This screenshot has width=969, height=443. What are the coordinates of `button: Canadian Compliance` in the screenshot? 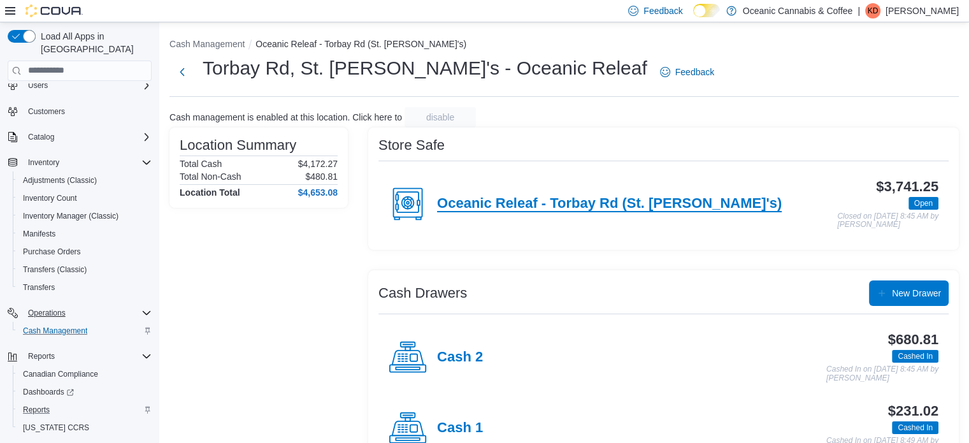 It's located at (85, 374).